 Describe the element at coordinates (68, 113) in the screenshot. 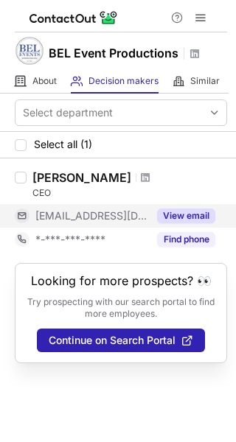

I see `div: Select department` at that location.